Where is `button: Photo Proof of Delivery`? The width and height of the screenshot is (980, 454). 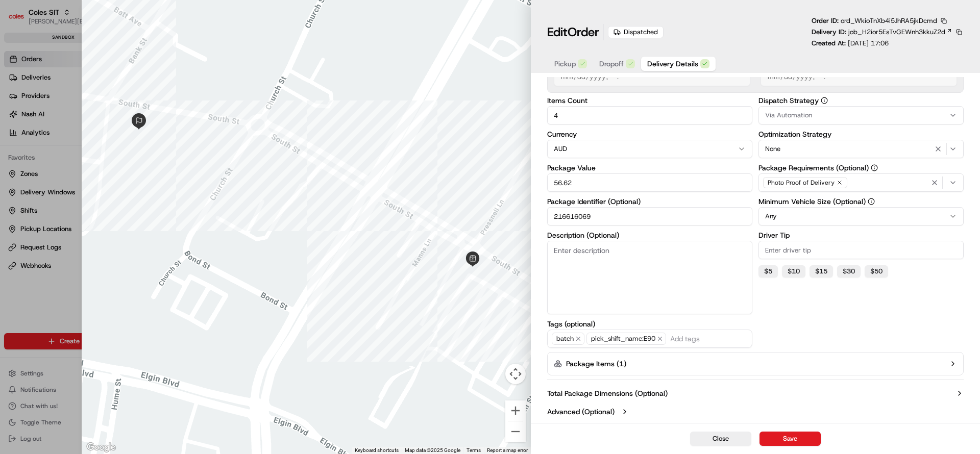 button: Photo Proof of Delivery is located at coordinates (861, 183).